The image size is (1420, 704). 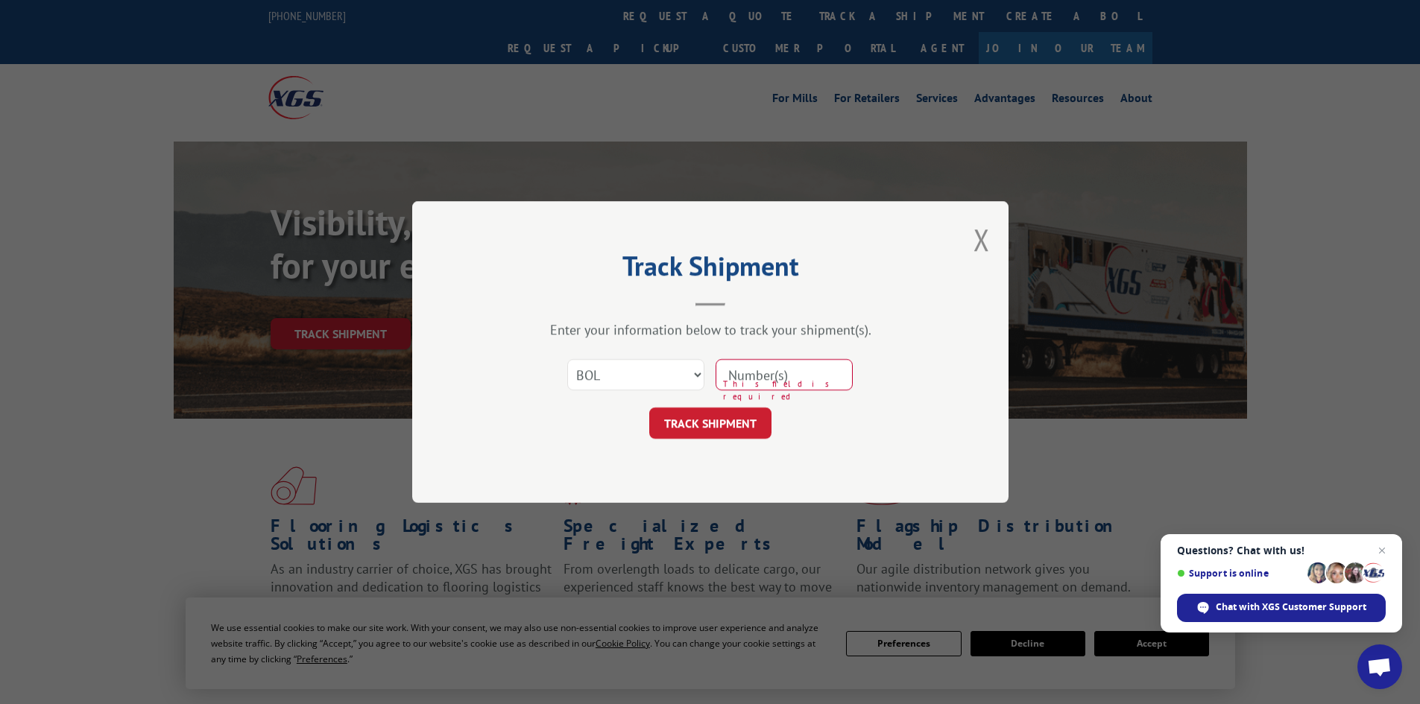 What do you see at coordinates (1291, 607) in the screenshot?
I see `span: Chat with XGS Customer Support` at bounding box center [1291, 607].